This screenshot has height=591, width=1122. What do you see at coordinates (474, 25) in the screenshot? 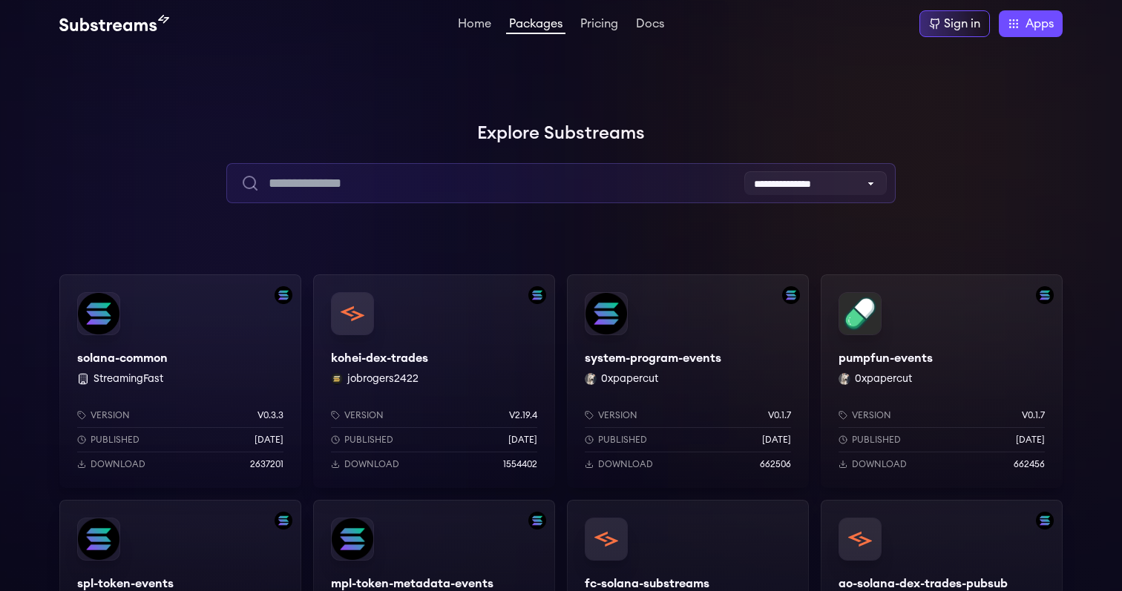
I see `a: Home` at bounding box center [474, 25].